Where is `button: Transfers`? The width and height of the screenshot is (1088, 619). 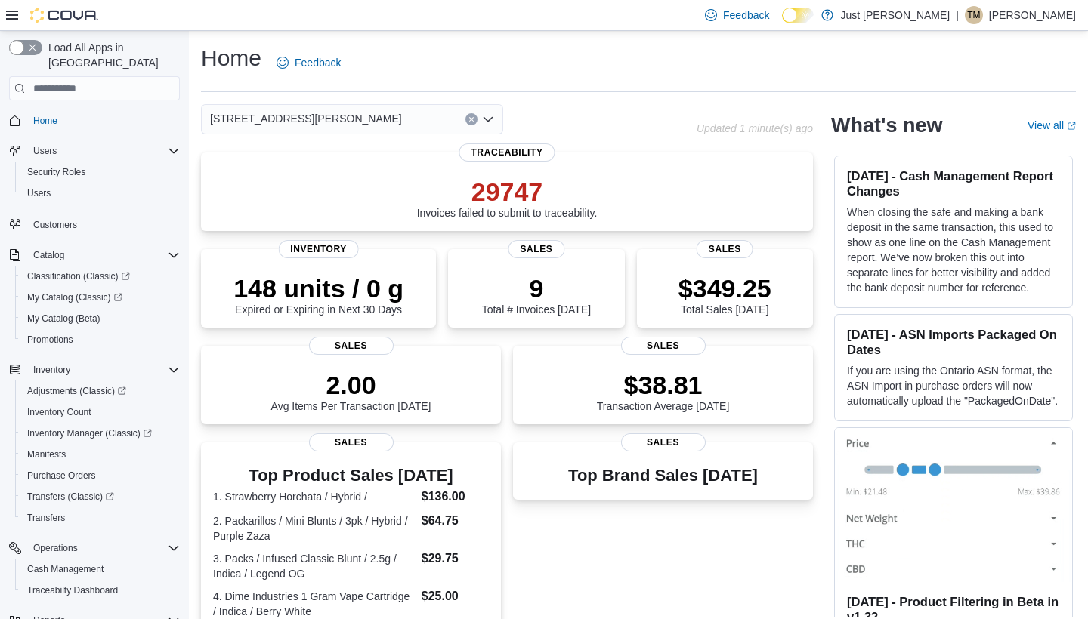 button: Transfers is located at coordinates (100, 518).